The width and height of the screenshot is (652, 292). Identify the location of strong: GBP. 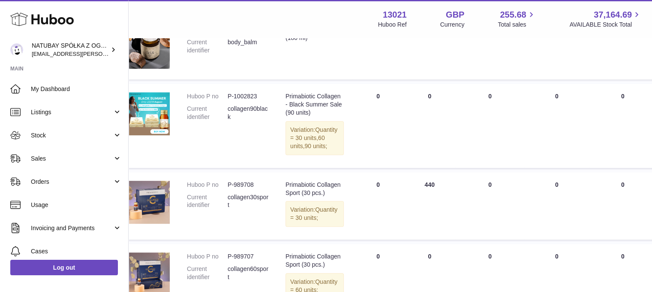
(455, 15).